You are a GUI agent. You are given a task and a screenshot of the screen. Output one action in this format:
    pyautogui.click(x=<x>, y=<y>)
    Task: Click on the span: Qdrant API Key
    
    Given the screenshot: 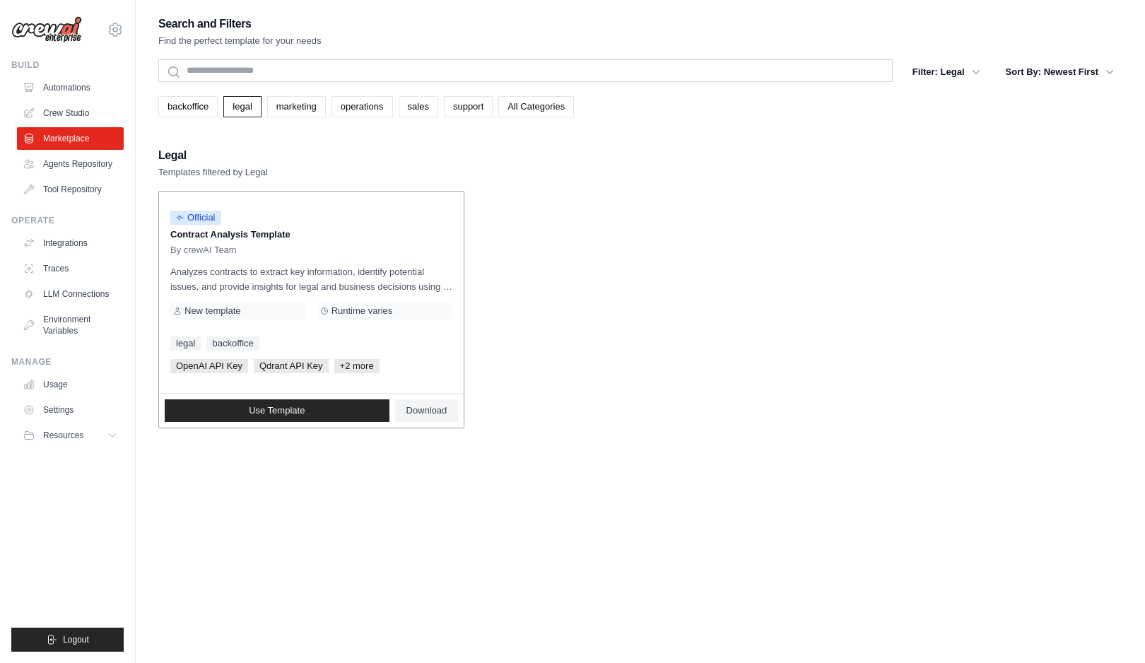 What is the action you would take?
    pyautogui.click(x=291, y=366)
    